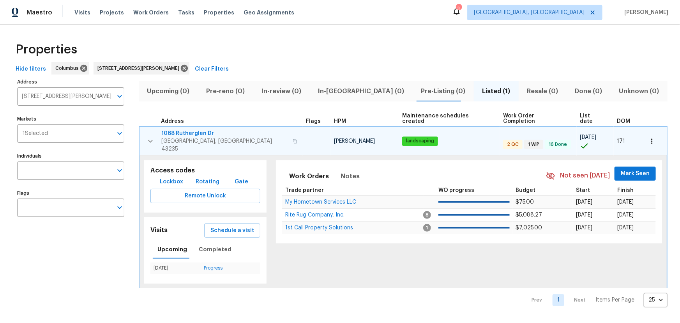  What do you see at coordinates (70, 68) in the screenshot?
I see `div: Columbus` at bounding box center [70, 68].